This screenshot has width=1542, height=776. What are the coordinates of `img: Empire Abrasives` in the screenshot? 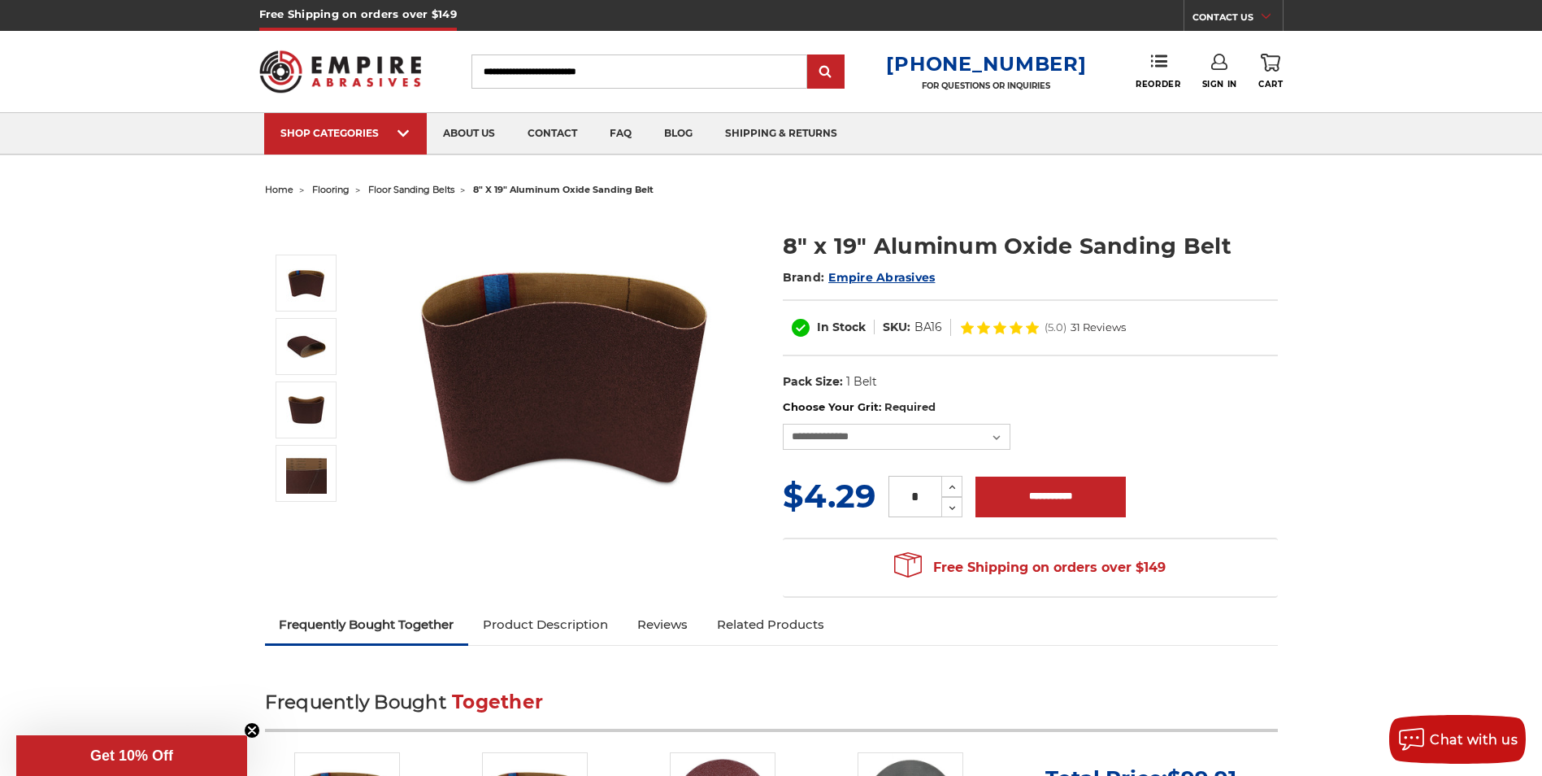 It's located at (341, 72).